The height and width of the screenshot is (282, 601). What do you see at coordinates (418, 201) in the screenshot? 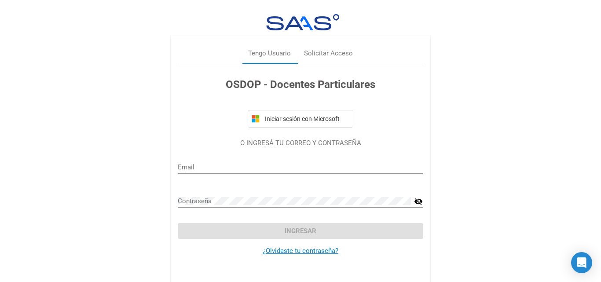
I see `mat-icon: visibility_off` at bounding box center [418, 201].